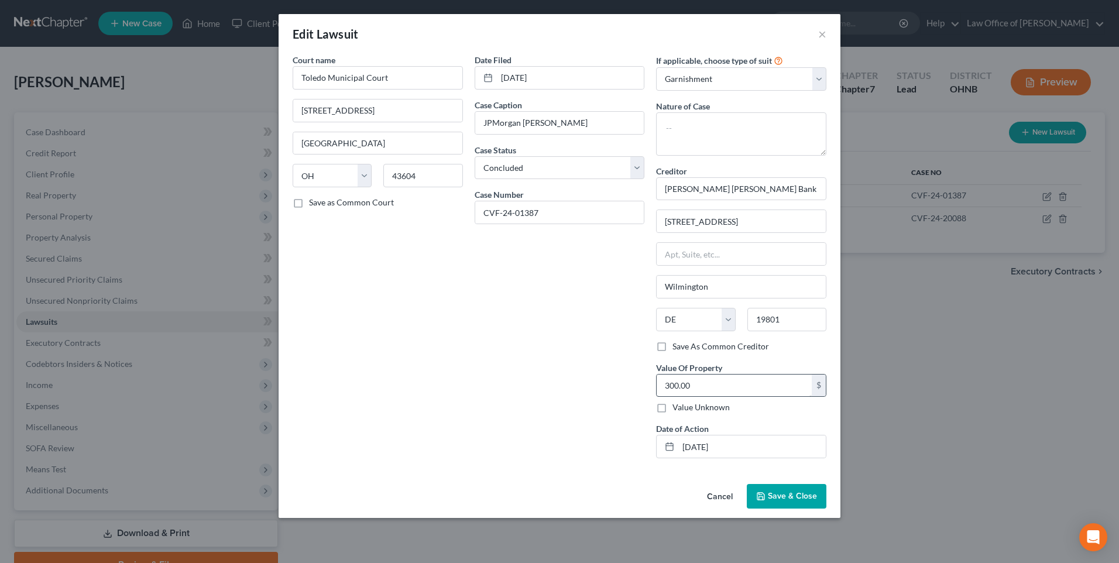  Describe the element at coordinates (741, 189) in the screenshot. I see `input: Search creditor by name...` at that location.